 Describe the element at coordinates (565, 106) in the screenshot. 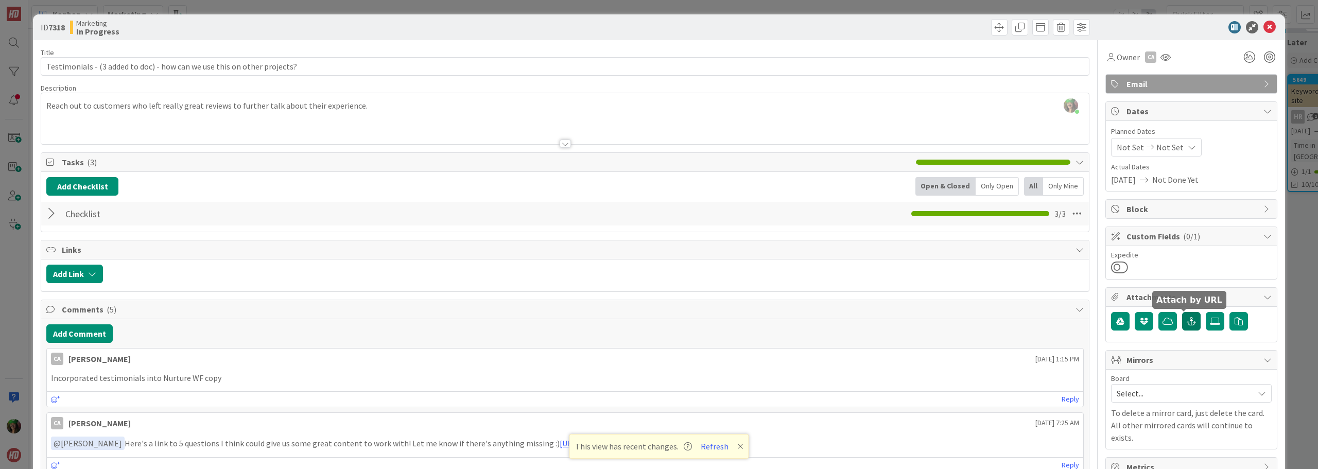

I see `p: Reach out to customers who left really great reviews to further talk about their experience.` at that location.